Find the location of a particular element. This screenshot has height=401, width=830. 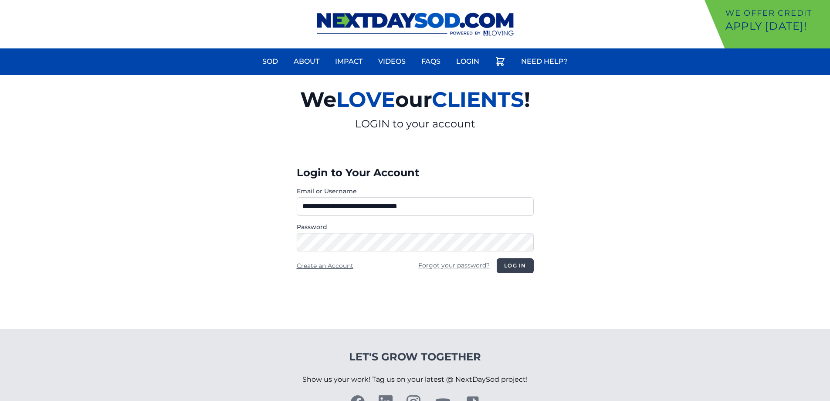

a: About is located at coordinates (306, 61).